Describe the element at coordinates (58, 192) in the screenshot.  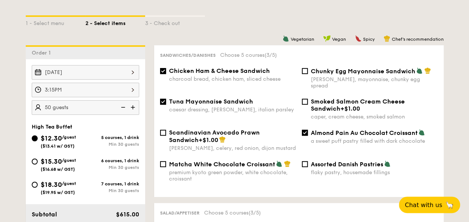
I see `span: ($19.95 w/ GST)` at that location.